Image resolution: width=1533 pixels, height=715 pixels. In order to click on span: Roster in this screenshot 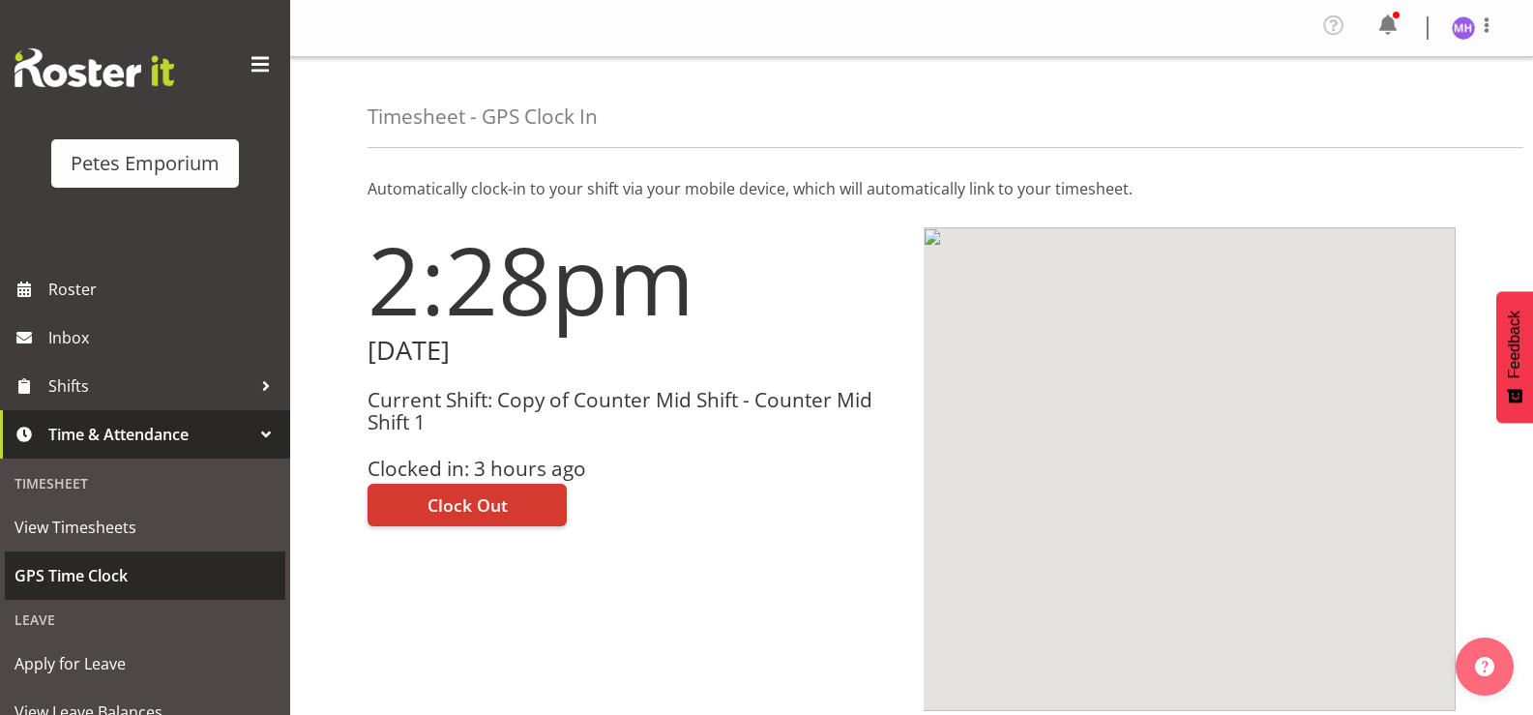, I will do `click(164, 289)`.